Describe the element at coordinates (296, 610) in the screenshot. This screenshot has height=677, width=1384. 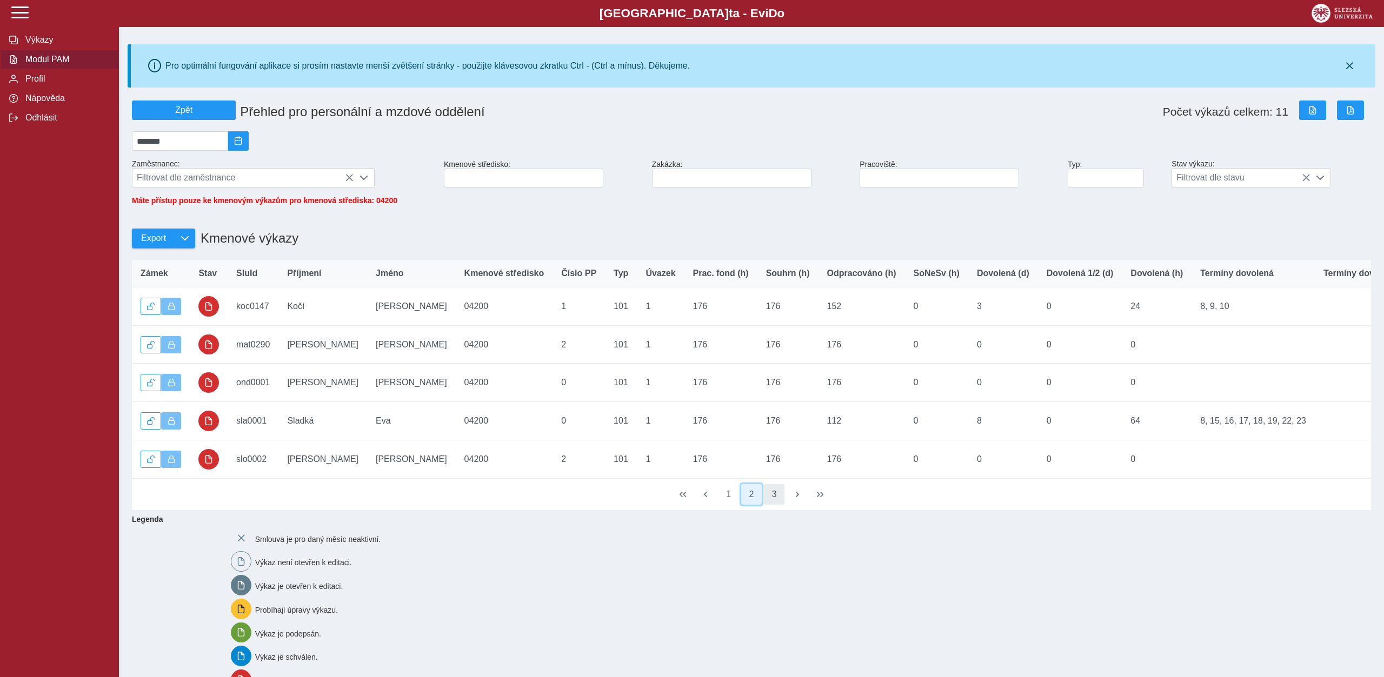
I see `span: Probíhají úpravy výkazu.` at that location.